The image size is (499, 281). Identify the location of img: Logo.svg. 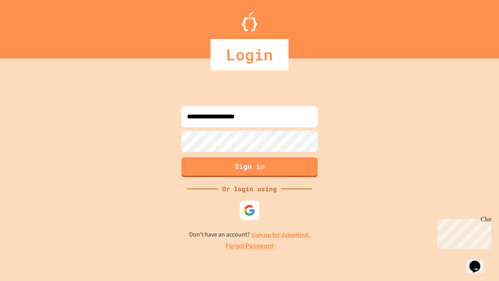
(250, 21).